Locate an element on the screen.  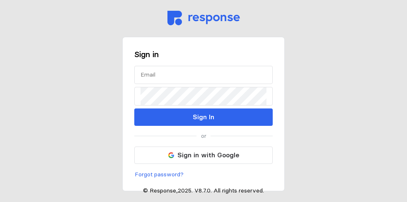
button: Forgot password? is located at coordinates (159, 175).